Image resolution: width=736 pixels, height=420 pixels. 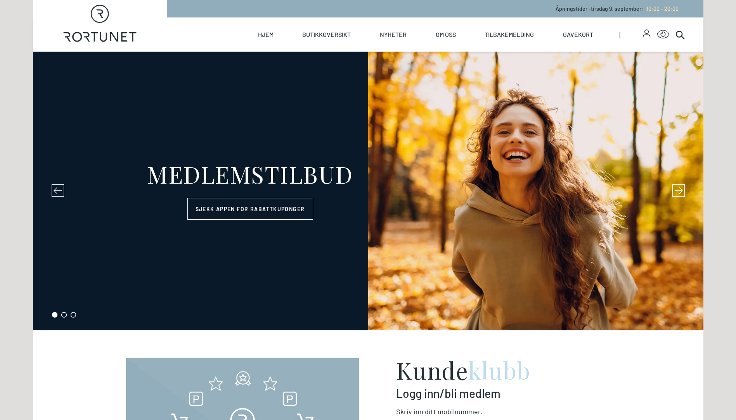 What do you see at coordinates (266, 35) in the screenshot?
I see `a: Hjem` at bounding box center [266, 35].